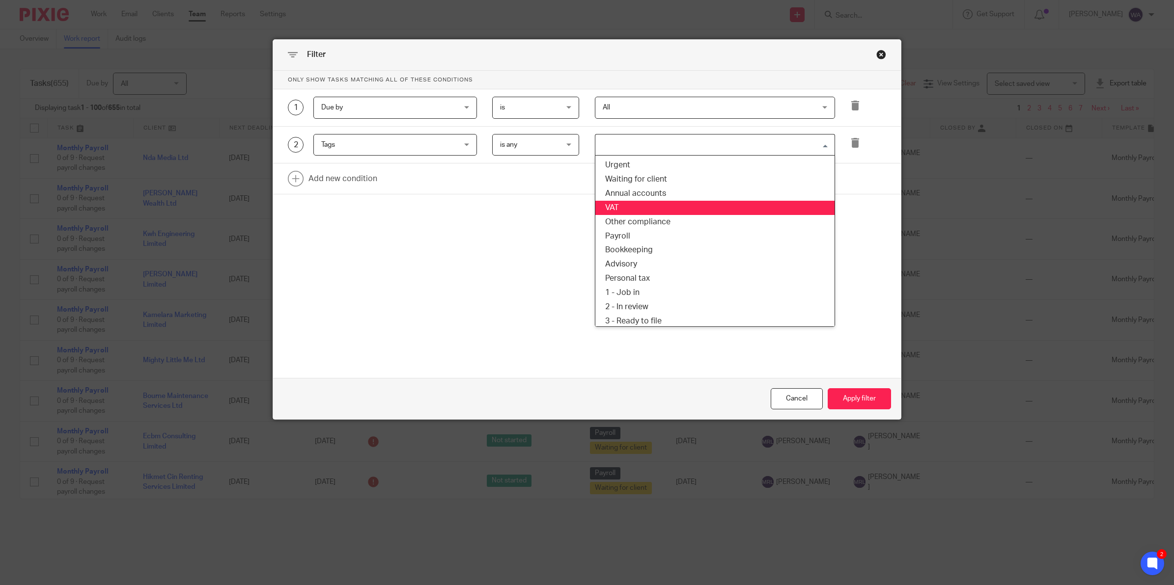  Describe the element at coordinates (715, 321) in the screenshot. I see `li: 3 - Ready to file` at that location.